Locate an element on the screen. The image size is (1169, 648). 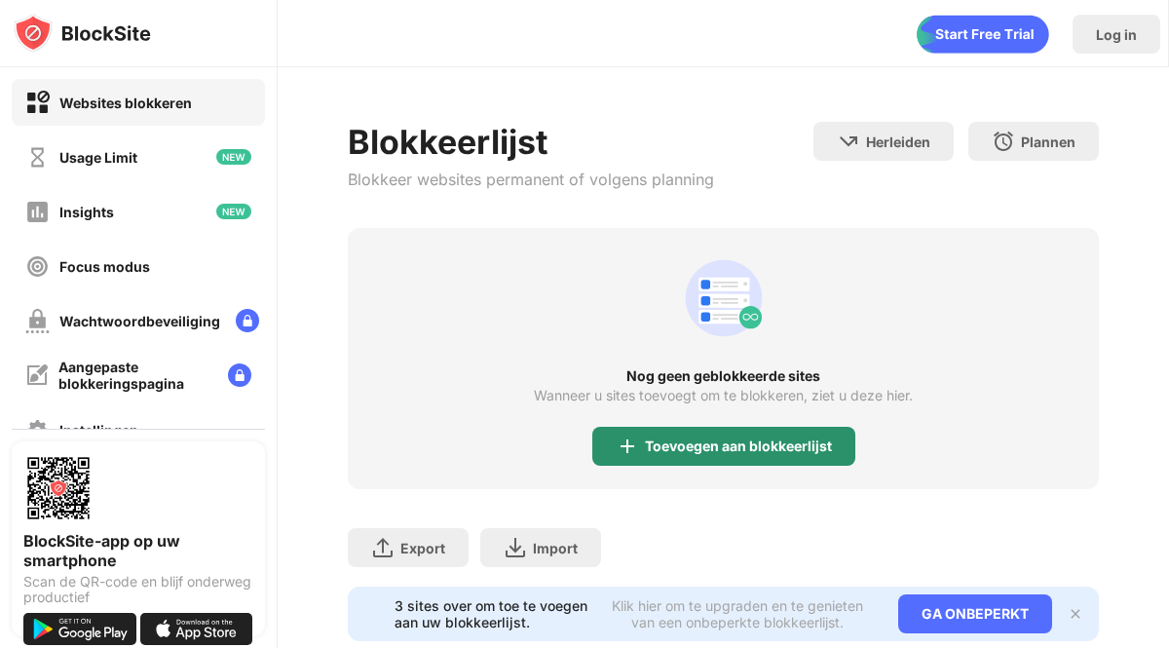
div: Websites blokkeren is located at coordinates (126, 102).